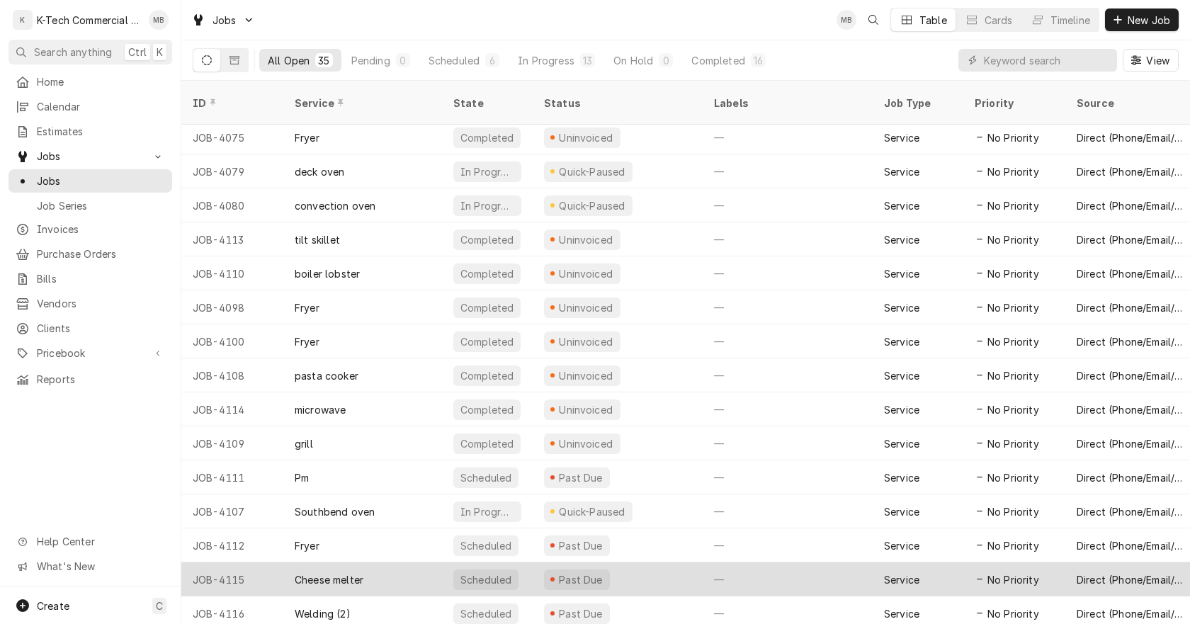 The height and width of the screenshot is (624, 1190). What do you see at coordinates (334, 511) in the screenshot?
I see `div: Southbend oven` at bounding box center [334, 511].